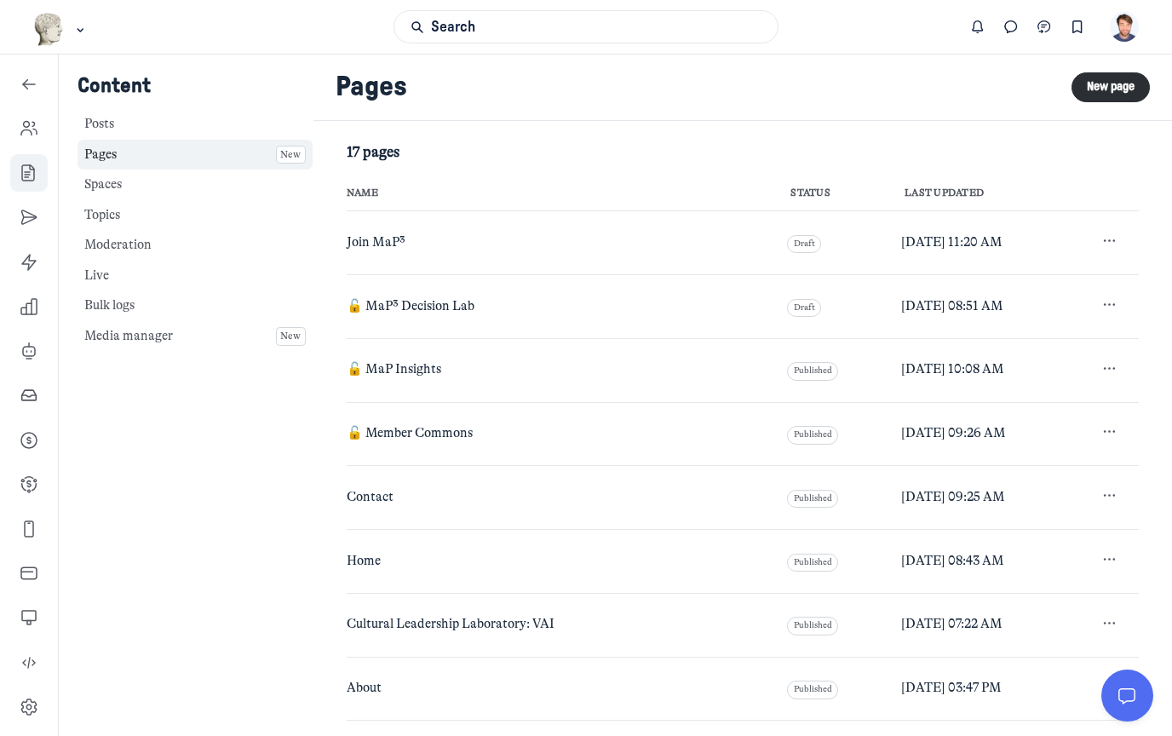 This screenshot has width=1172, height=736. I want to click on span: Home, so click(364, 560).